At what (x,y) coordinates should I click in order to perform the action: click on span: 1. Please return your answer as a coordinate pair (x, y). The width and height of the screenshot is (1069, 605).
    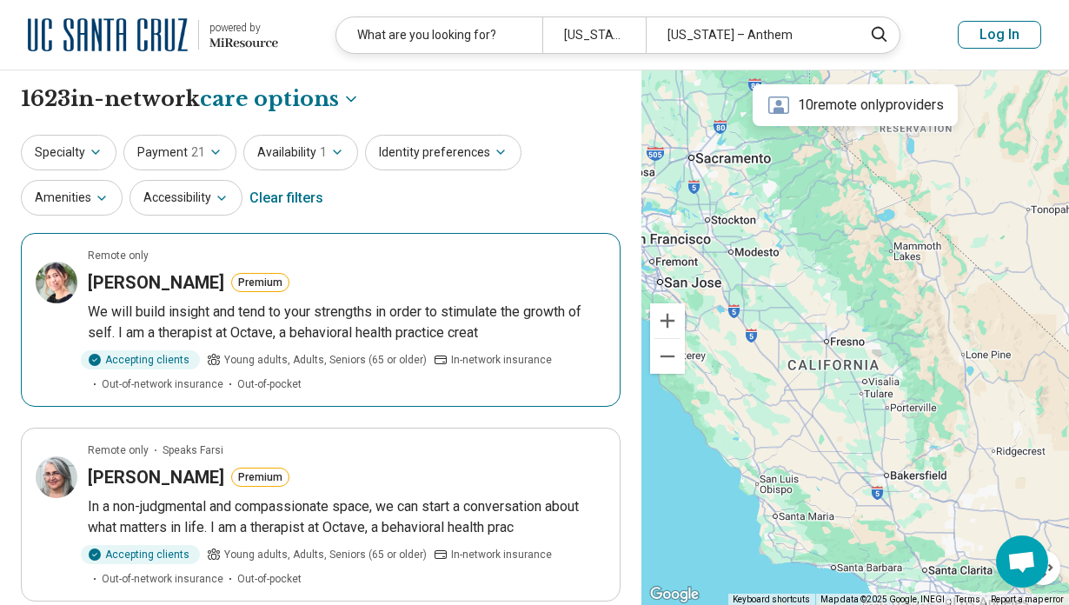
    Looking at the image, I should click on (323, 152).